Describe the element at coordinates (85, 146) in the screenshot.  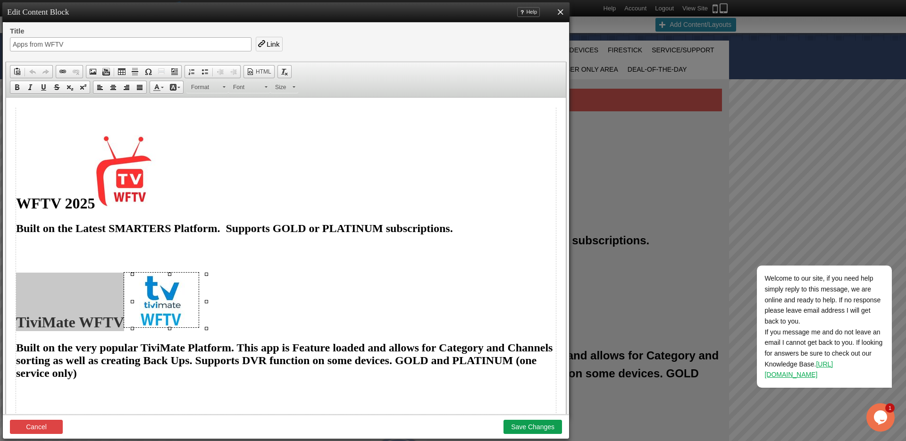
I see `div: Welcome to our site, if you need help simply reply to this message, we are online and ready to he...` at that location.